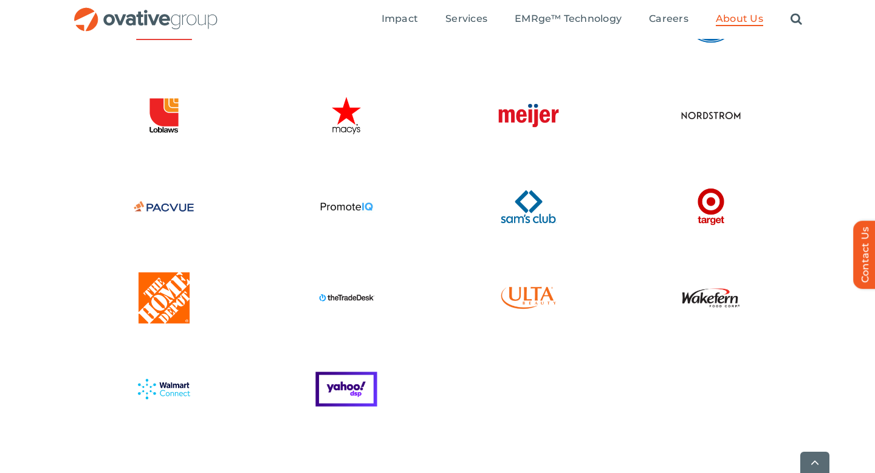 This screenshot has height=473, width=875. Describe the element at coordinates (529, 298) in the screenshot. I see `img: Ulta` at that location.